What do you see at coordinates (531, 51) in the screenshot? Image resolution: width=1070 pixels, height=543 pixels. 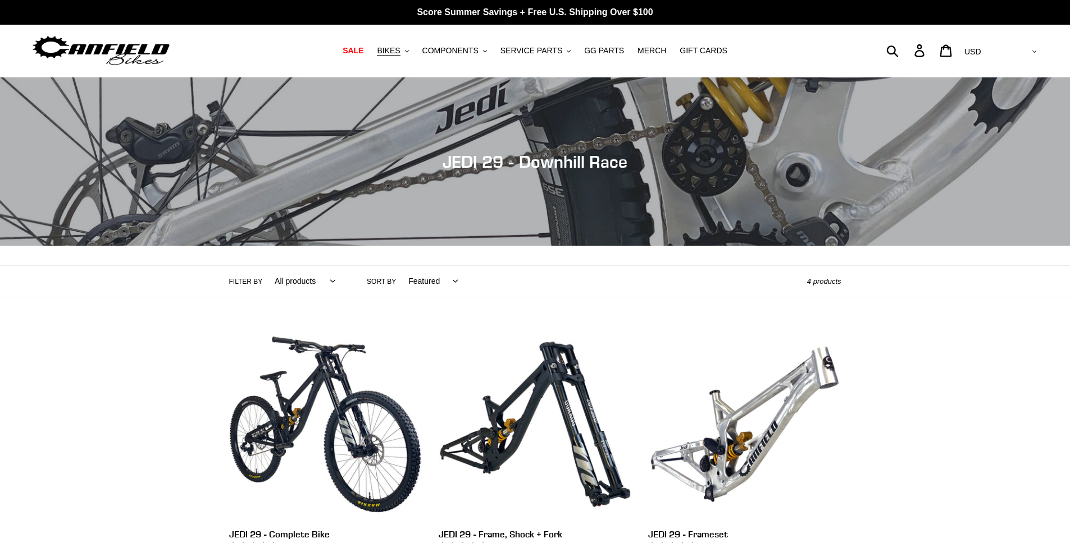 I see `span: SERVICE PARTS` at bounding box center [531, 51].